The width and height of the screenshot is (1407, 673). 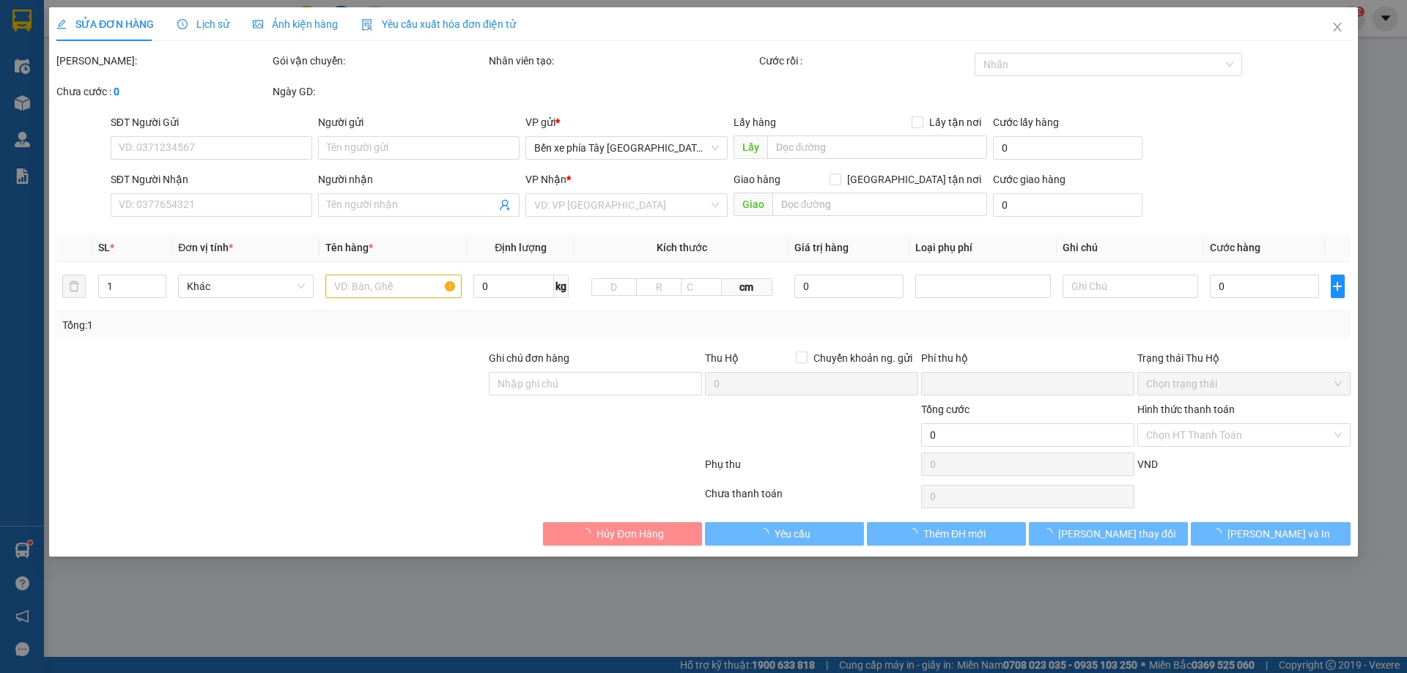 What do you see at coordinates (438, 24) in the screenshot?
I see `span: Yêu cầu xuất hóa đơn điện tử` at bounding box center [438, 24].